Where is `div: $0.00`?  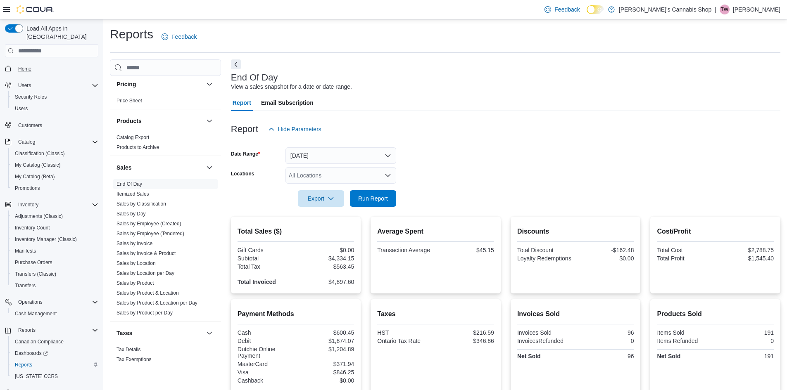 div: $0.00 is located at coordinates (605, 258).